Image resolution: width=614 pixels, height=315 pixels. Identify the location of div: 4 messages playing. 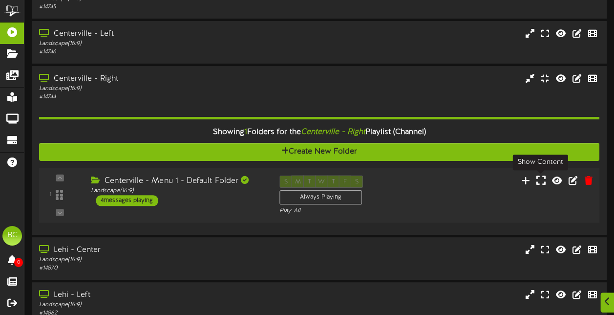
(126, 200).